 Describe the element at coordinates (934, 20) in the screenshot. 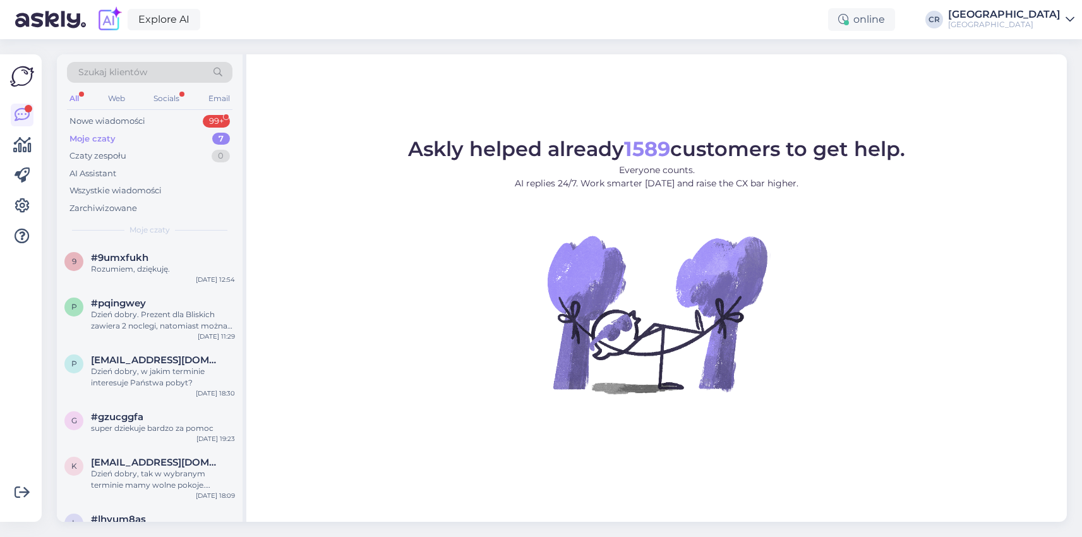

I see `div: CR` at that location.